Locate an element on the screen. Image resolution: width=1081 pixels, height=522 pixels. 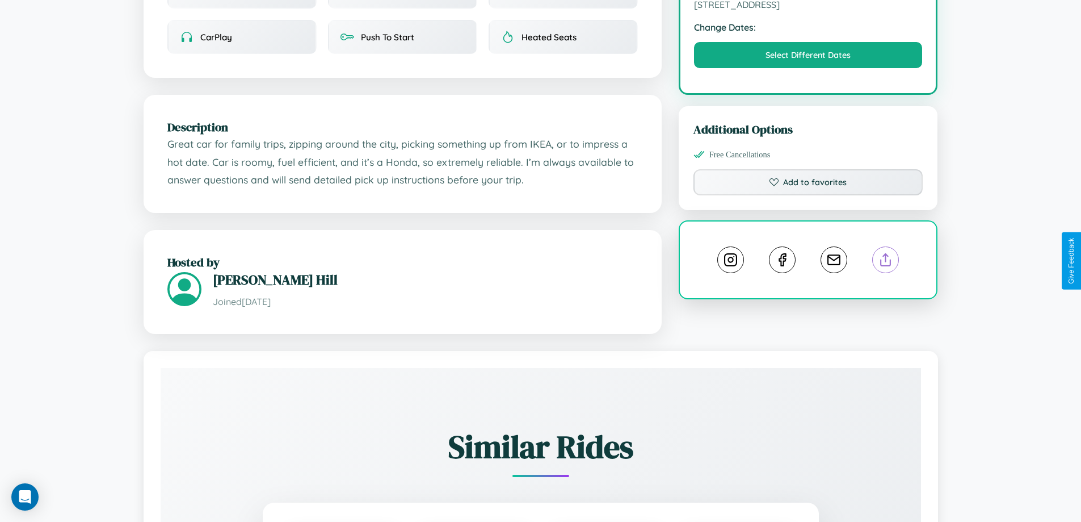
h2: Description is located at coordinates (402, 127).